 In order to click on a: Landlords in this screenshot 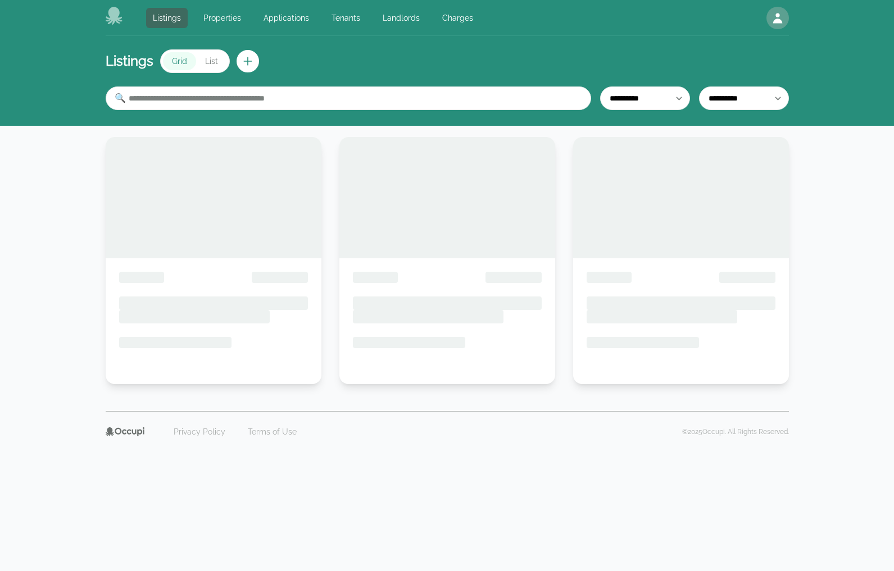, I will do `click(401, 18)`.